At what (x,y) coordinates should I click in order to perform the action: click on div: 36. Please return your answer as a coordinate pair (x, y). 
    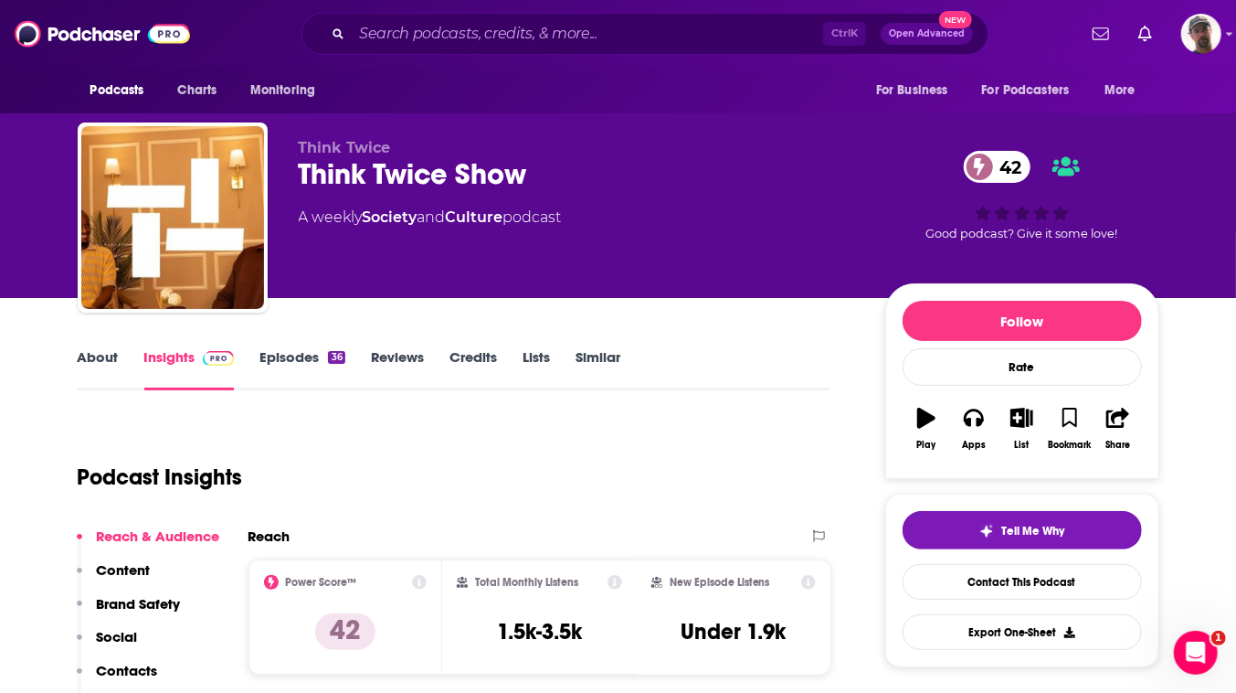
    Looking at the image, I should click on (336, 357).